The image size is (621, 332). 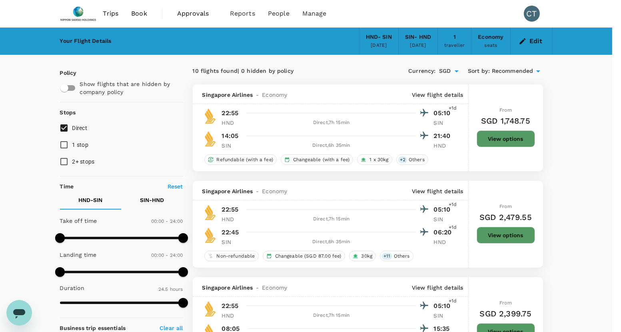 What do you see at coordinates (171, 328) in the screenshot?
I see `p: Clear all` at bounding box center [171, 328].